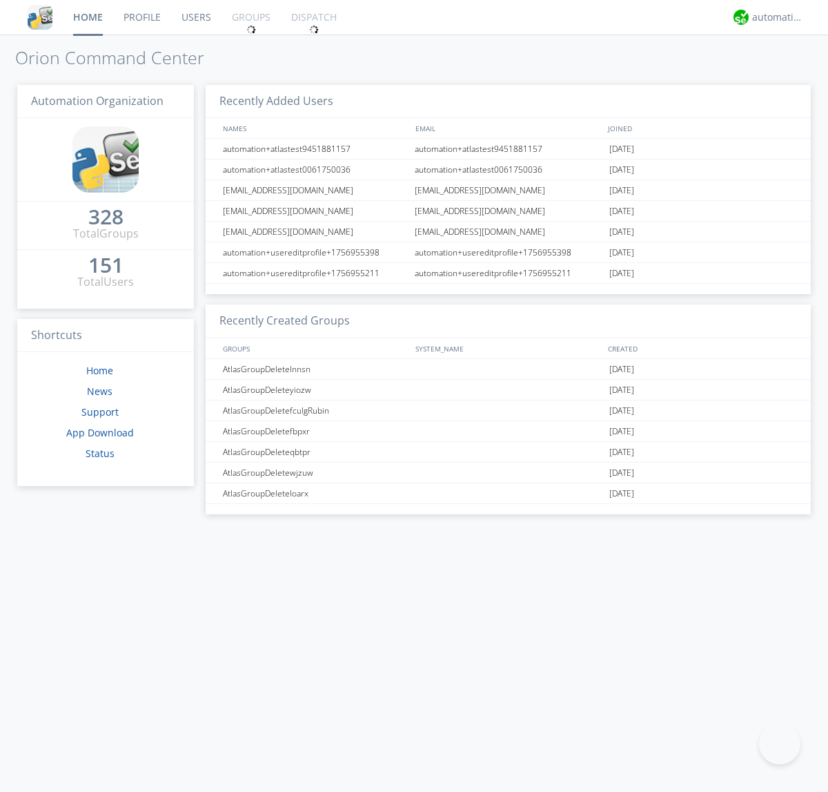  What do you see at coordinates (106, 233) in the screenshot?
I see `div: Total Groups` at bounding box center [106, 233].